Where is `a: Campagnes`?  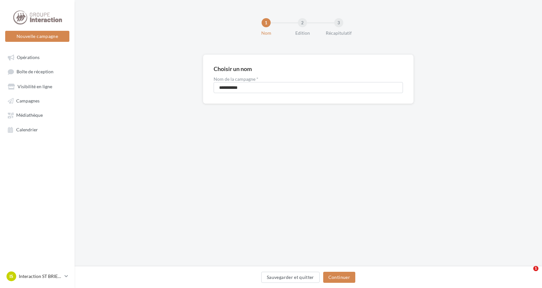 a: Campagnes is located at coordinates (37, 101).